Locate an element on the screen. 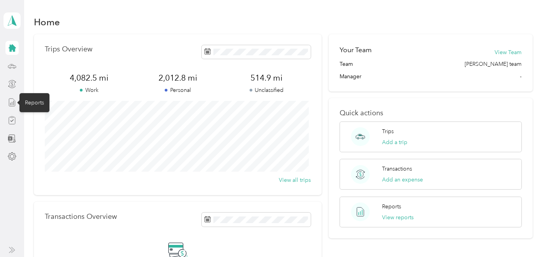 This screenshot has width=546, height=257. button: View Team is located at coordinates (508, 52).